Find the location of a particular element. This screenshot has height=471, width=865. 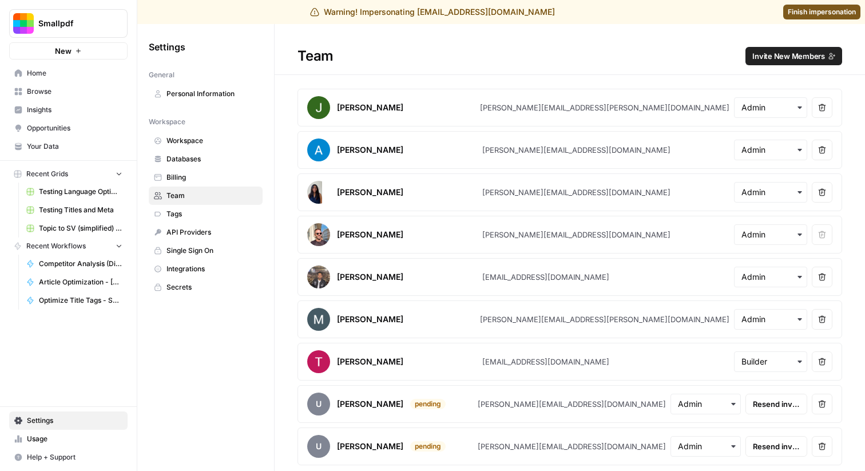

a: Finish impersonation is located at coordinates (822, 12).